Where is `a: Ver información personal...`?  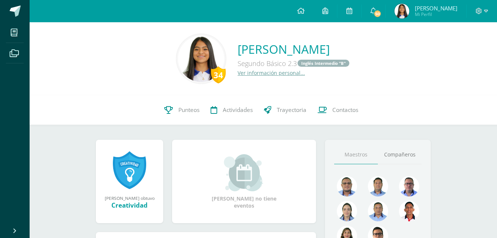
a: Ver información personal... is located at coordinates (272, 73).